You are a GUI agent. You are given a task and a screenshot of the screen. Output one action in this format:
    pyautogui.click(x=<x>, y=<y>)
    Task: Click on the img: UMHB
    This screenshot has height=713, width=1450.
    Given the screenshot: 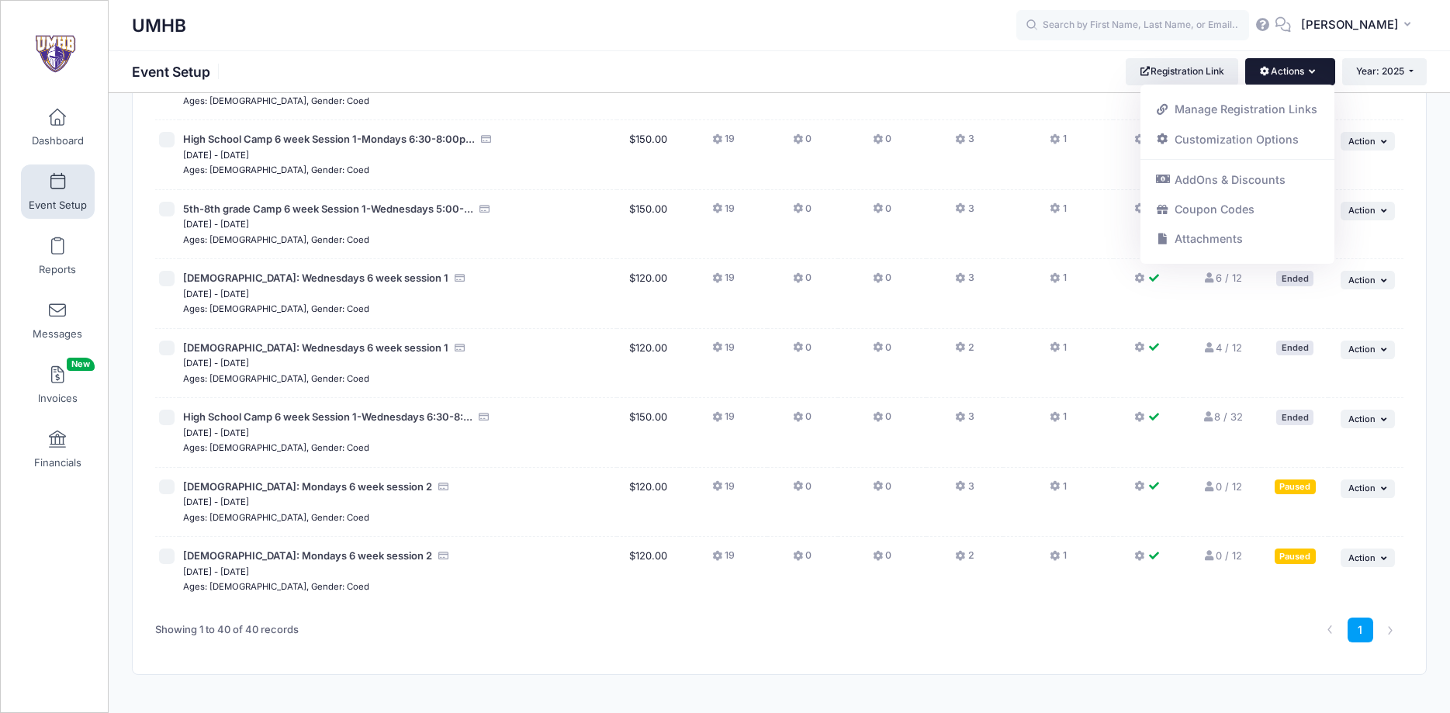 What is the action you would take?
    pyautogui.click(x=55, y=53)
    